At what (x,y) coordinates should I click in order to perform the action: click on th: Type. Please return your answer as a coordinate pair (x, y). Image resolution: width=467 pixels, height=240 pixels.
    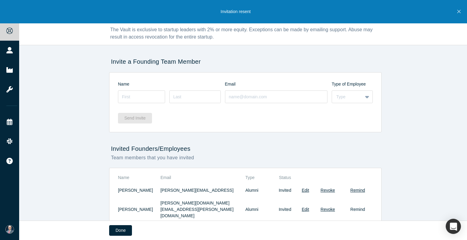
    Looking at the image, I should click on (259, 178).